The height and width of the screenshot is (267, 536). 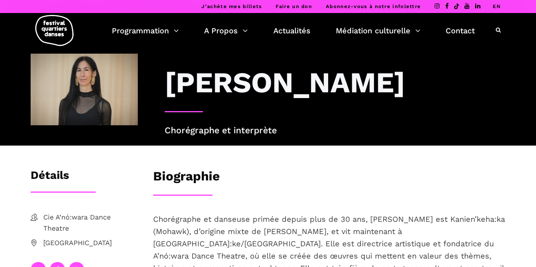 What do you see at coordinates (50, 178) in the screenshot?
I see `h3: Détails` at bounding box center [50, 178].